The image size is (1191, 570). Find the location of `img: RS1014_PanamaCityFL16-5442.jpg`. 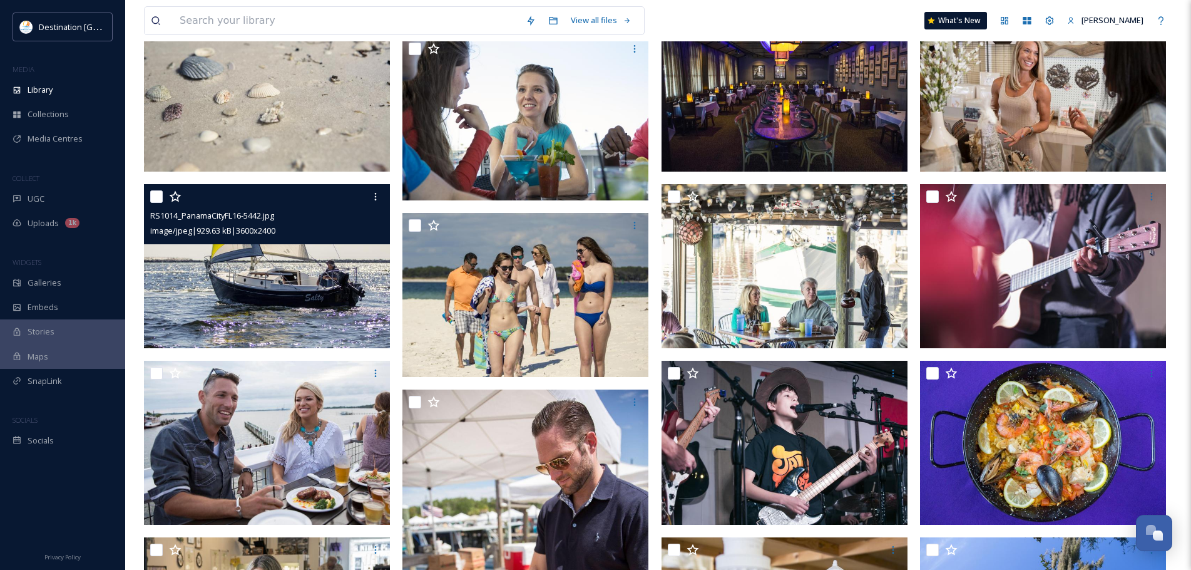

img: RS1014_PanamaCityFL16-5442.jpg is located at coordinates (267, 266).